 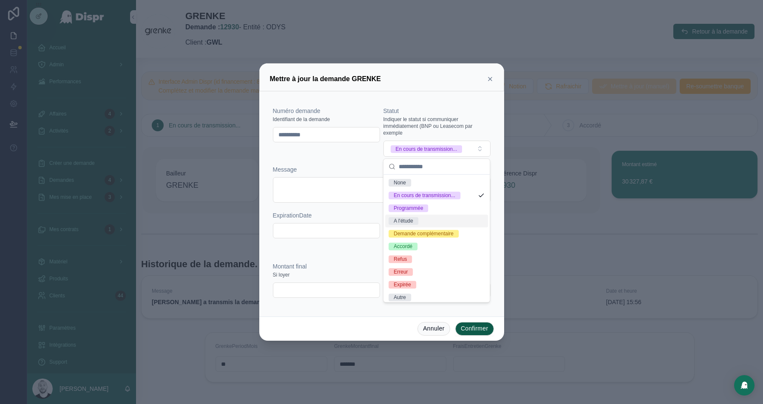 I want to click on div: Suggestions, so click(x=437, y=238).